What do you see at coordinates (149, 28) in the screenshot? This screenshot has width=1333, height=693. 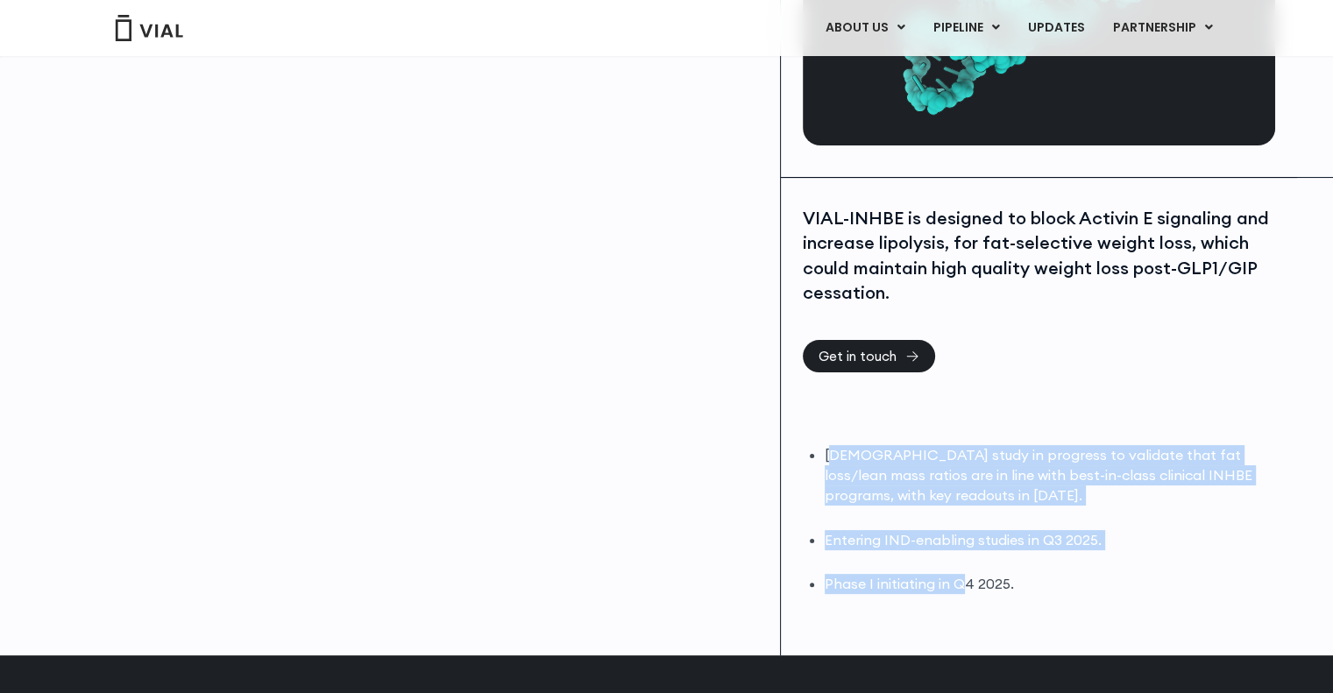 I see `img: Vial Logo` at bounding box center [149, 28].